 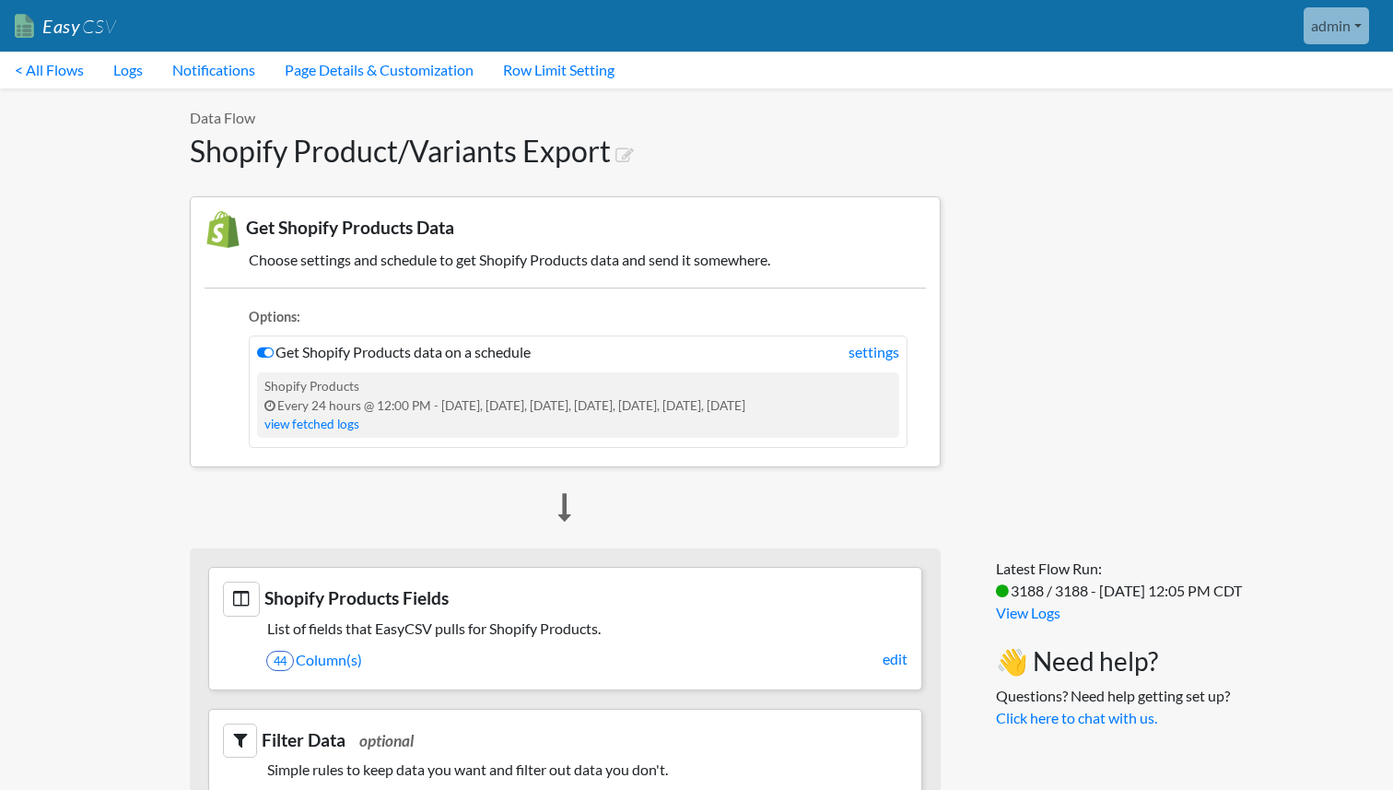 What do you see at coordinates (565, 769) in the screenshot?
I see `h5: Simple rules to keep data you want and filter out data you don't.` at bounding box center [565, 769].